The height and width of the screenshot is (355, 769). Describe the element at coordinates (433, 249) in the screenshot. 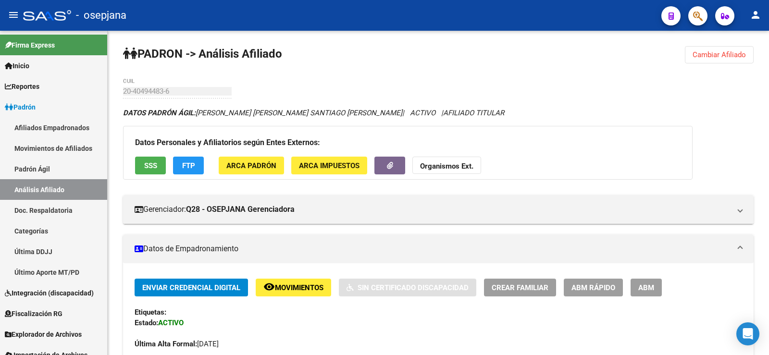

I see `mat-panel-title: Datos de Empadronamiento` at that location.